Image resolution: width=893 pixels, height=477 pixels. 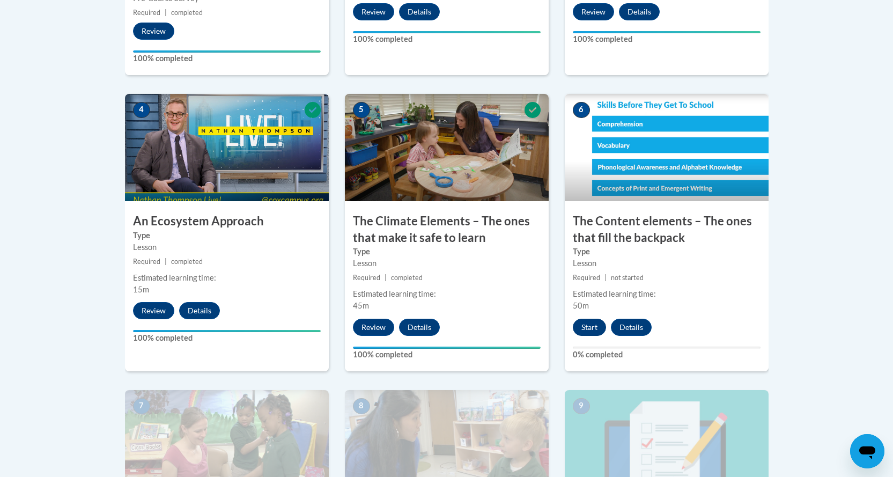 I want to click on h3: An Ecosystem Approach, so click(x=227, y=221).